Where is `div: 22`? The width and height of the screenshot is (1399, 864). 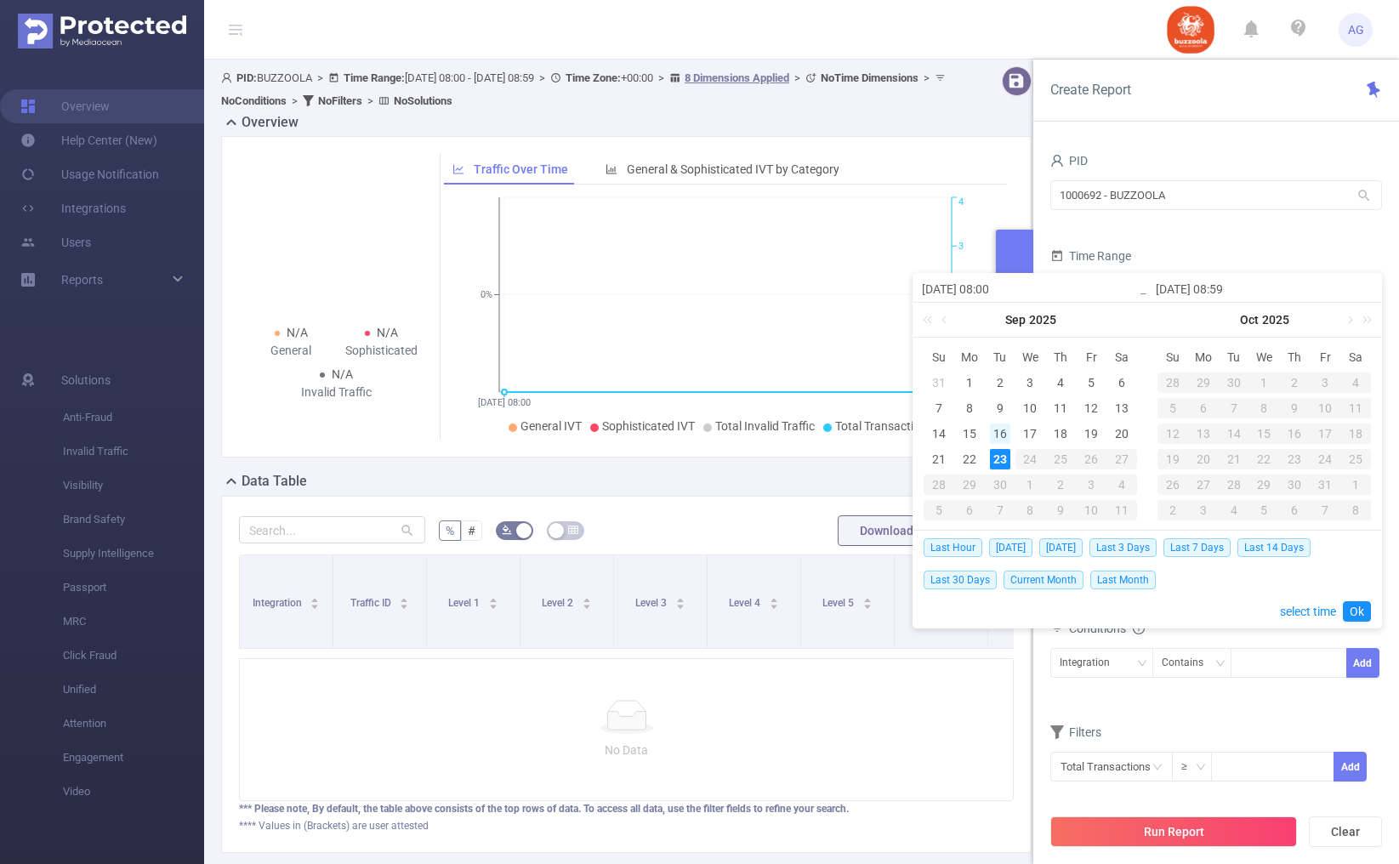
div: 22 is located at coordinates (970, 459).